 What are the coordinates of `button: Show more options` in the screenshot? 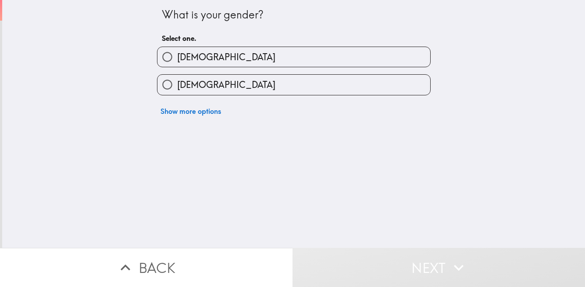 It's located at (191, 111).